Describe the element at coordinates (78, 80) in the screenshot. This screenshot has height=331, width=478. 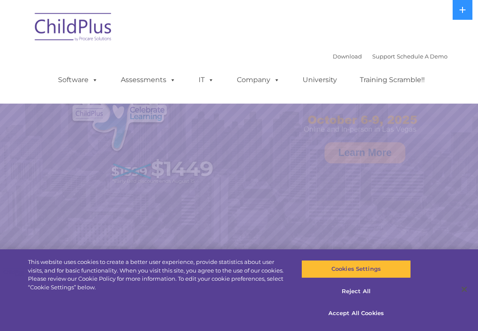
I see `a: Software` at that location.